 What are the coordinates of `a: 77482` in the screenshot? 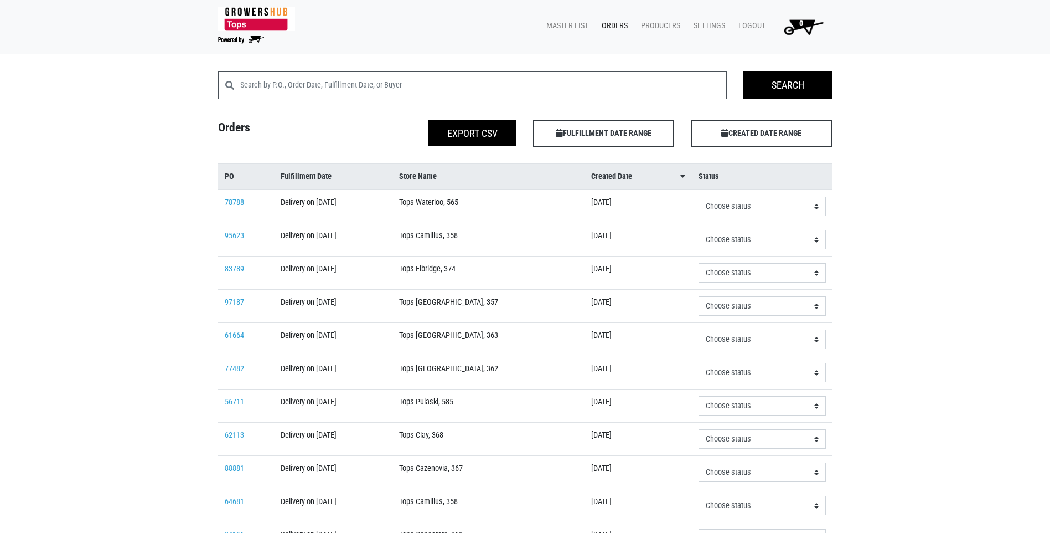 It's located at (234, 368).